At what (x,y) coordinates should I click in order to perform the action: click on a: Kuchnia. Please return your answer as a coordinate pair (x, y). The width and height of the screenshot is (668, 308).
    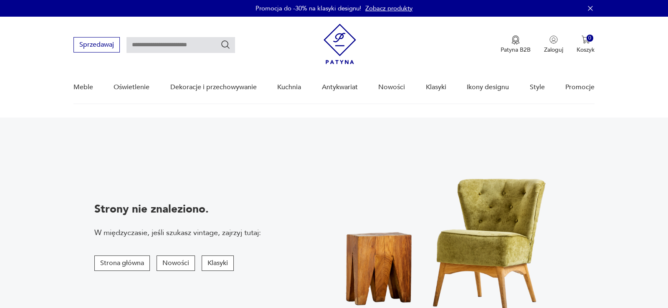
    Looking at the image, I should click on (289, 87).